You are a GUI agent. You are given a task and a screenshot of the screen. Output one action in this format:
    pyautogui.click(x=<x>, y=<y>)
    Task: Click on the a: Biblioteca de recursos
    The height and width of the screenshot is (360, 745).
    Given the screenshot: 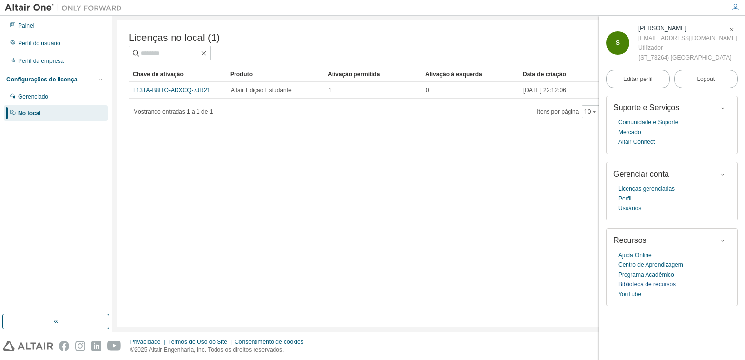 What is the action you would take?
    pyautogui.click(x=647, y=284)
    